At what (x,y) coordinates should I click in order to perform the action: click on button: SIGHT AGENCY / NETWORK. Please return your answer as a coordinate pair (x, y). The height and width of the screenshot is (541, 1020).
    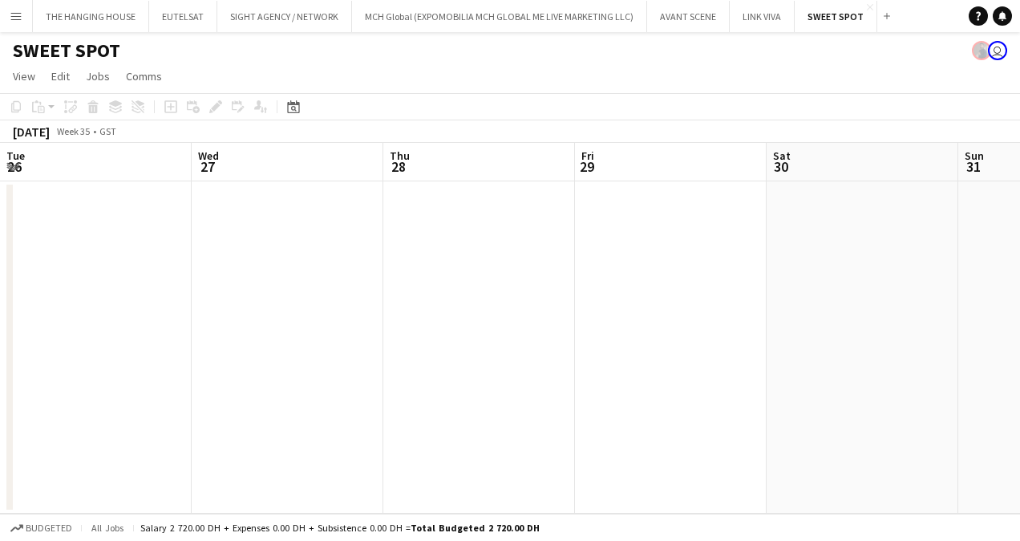
    Looking at the image, I should click on (285, 16).